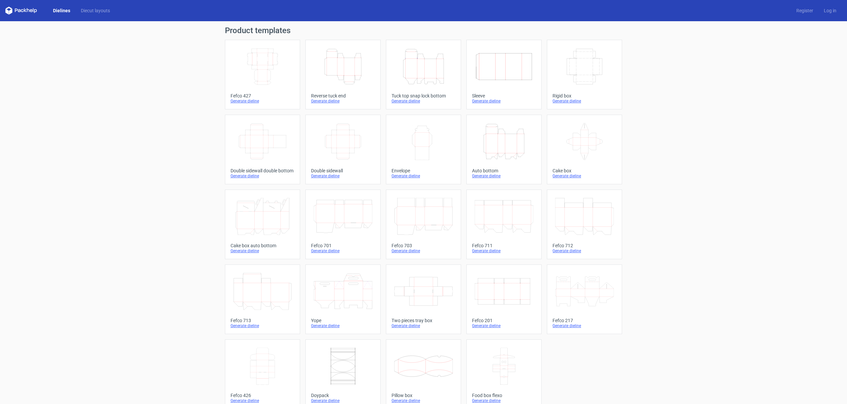  Describe the element at coordinates (343, 96) in the screenshot. I see `div: Reverse tuck end` at that location.